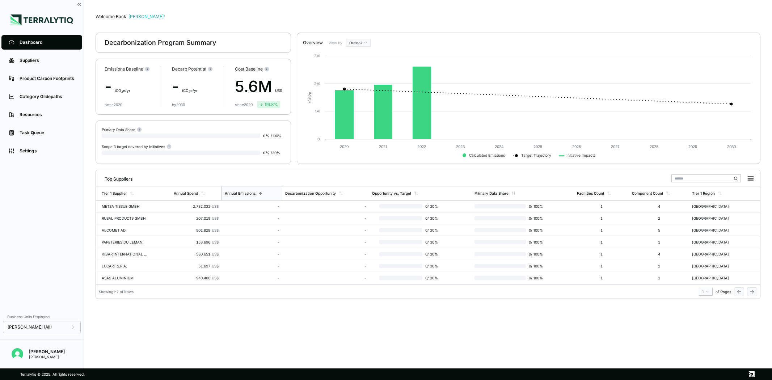 Image resolution: width=772 pixels, height=380 pixels. What do you see at coordinates (196, 254) in the screenshot?
I see `div: 580,651` at bounding box center [196, 254].